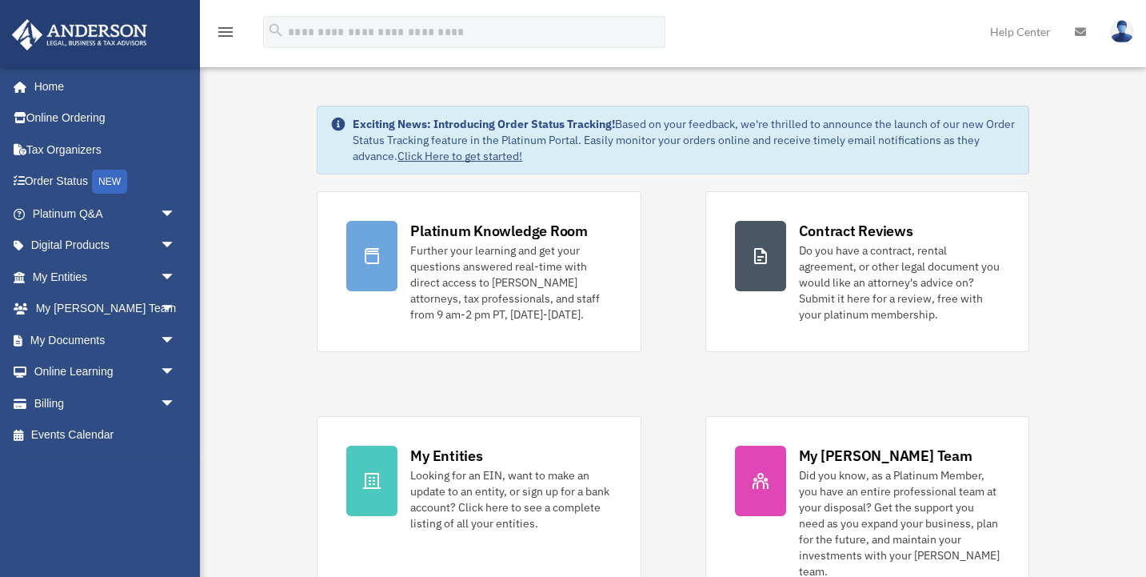 Image resolution: width=1146 pixels, height=577 pixels. Describe the element at coordinates (226, 32) in the screenshot. I see `i: menu` at that location.